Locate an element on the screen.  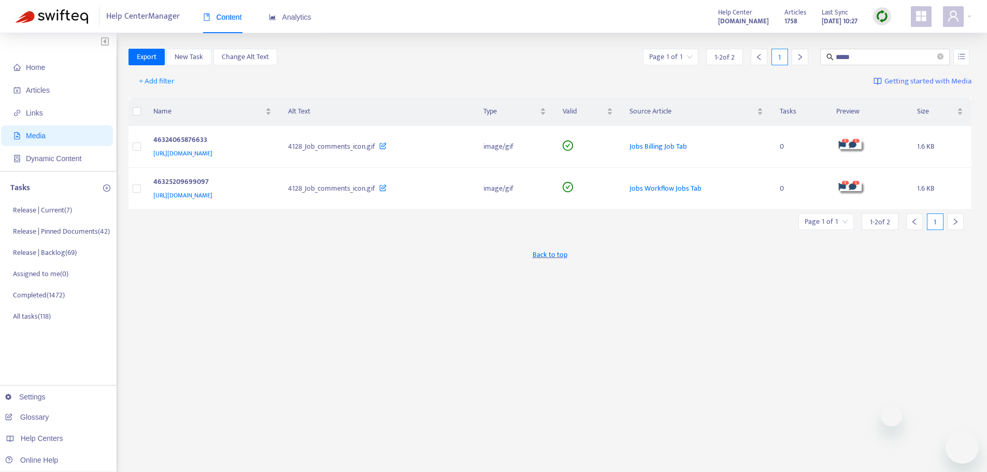
span: + Add filter is located at coordinates (157, 81).